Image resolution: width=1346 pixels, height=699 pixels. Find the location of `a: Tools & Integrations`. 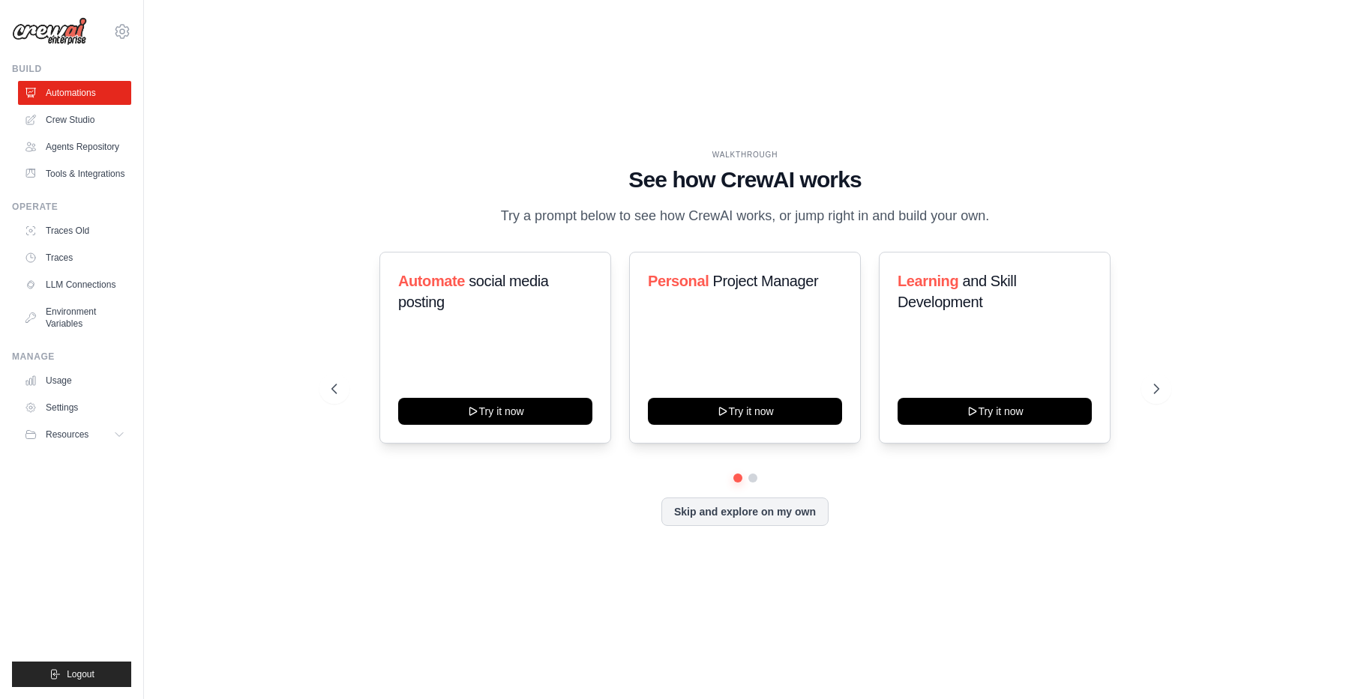

a: Tools & Integrations is located at coordinates (74, 174).